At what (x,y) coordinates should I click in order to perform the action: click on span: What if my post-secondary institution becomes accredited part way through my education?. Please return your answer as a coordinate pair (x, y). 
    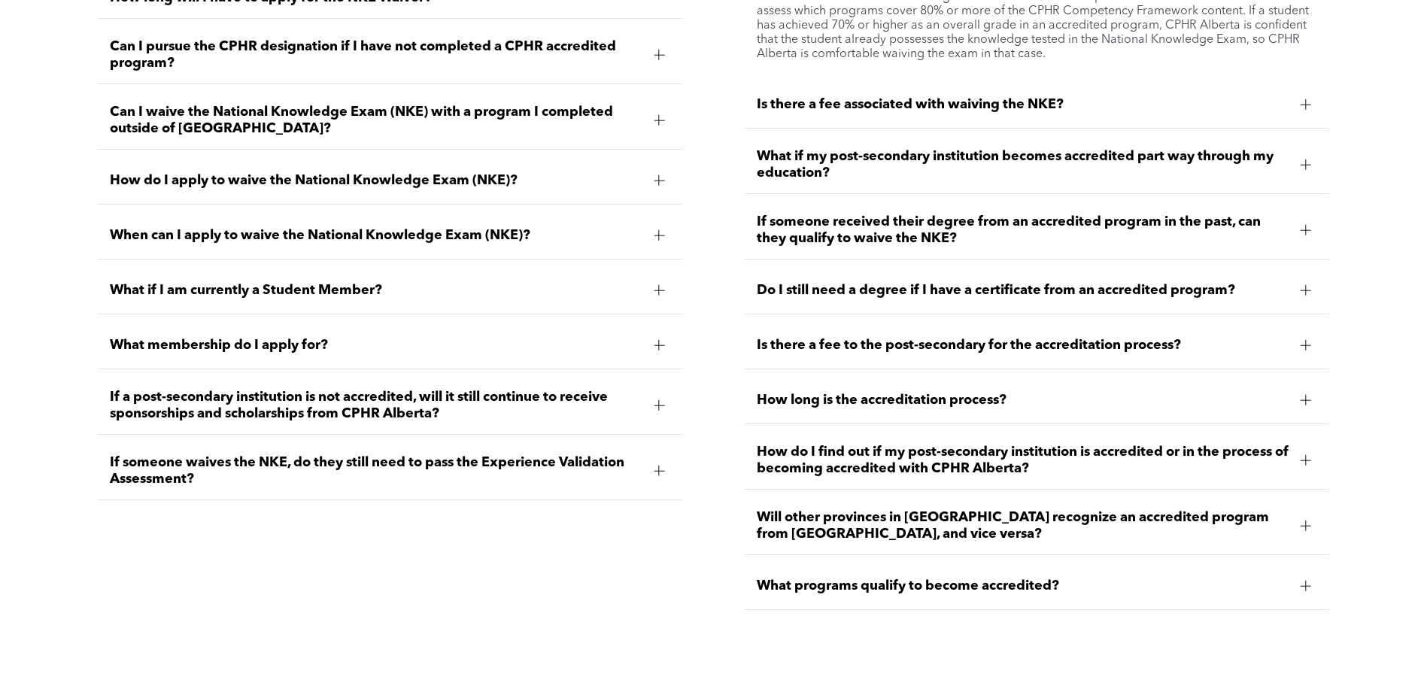
    Looking at the image, I should click on (1023, 165).